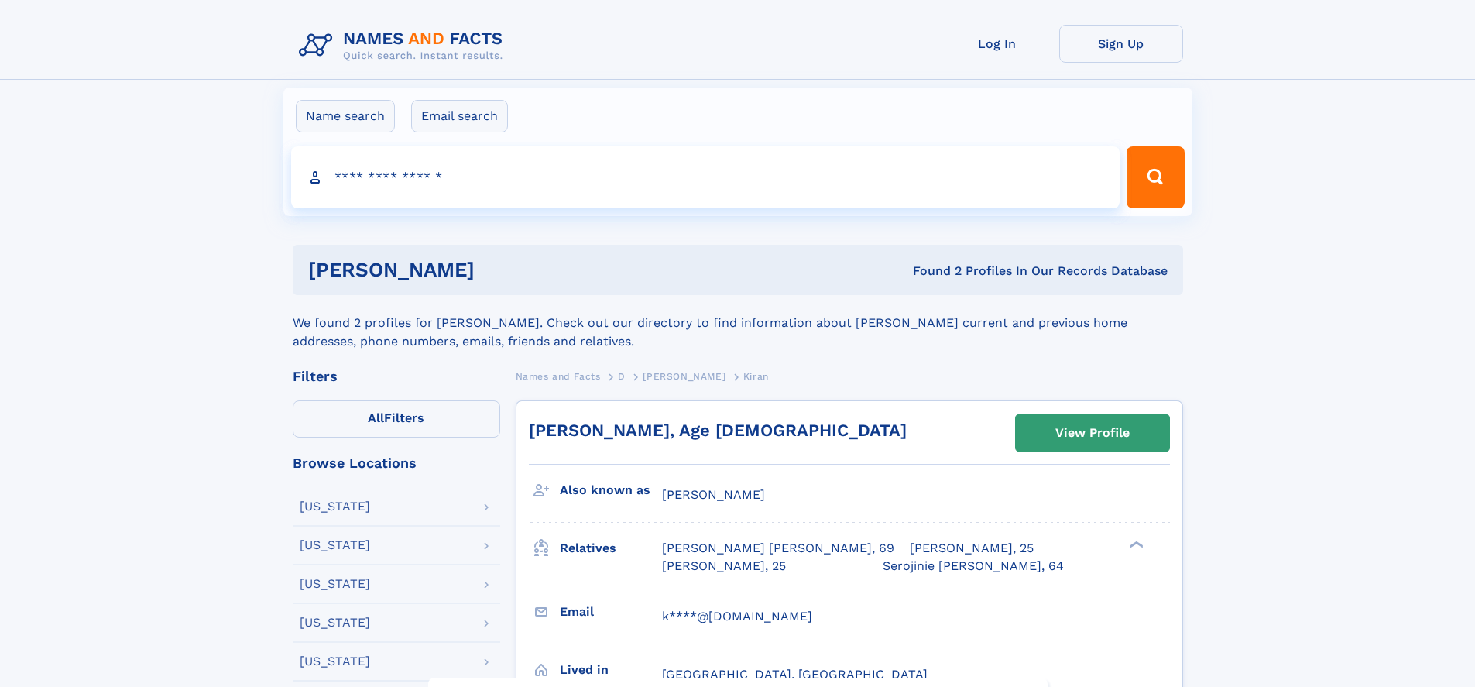 The width and height of the screenshot is (1475, 687). I want to click on a: Log In, so click(997, 43).